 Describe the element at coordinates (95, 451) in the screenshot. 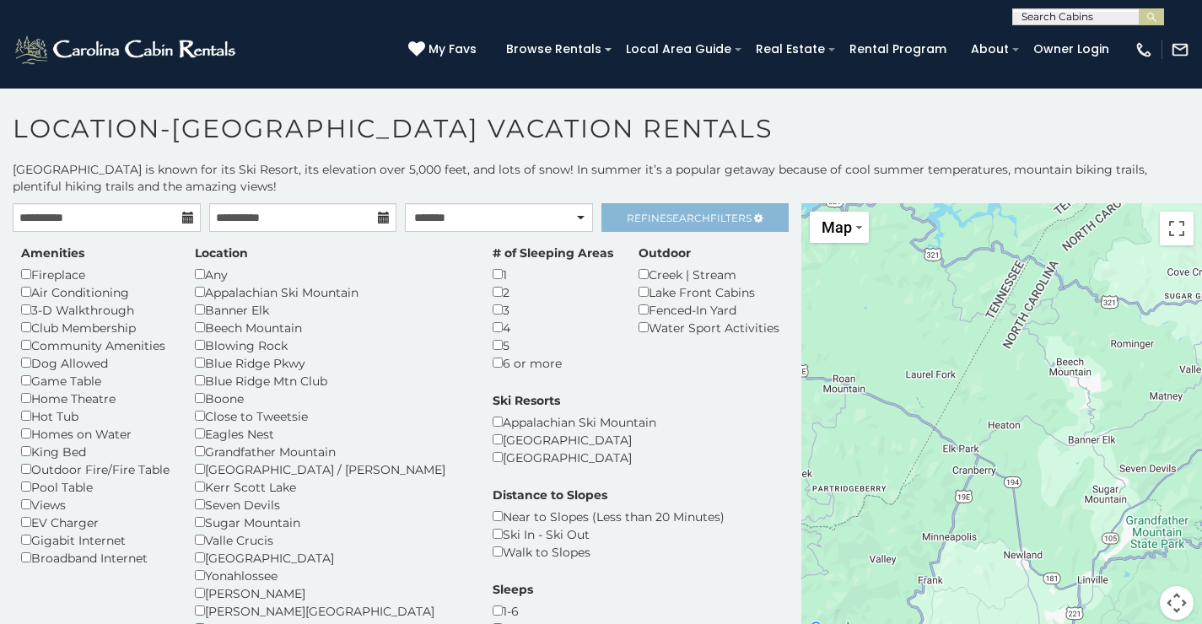

I see `div: King Bed` at that location.